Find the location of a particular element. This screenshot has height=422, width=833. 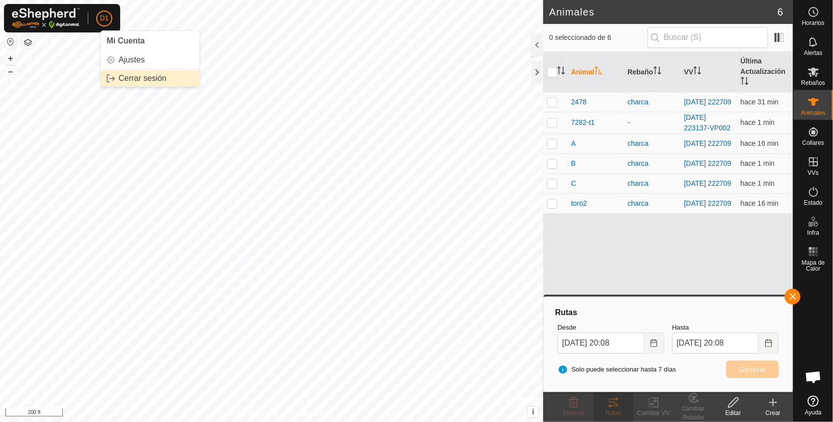

li: Ajustes is located at coordinates (150, 60).